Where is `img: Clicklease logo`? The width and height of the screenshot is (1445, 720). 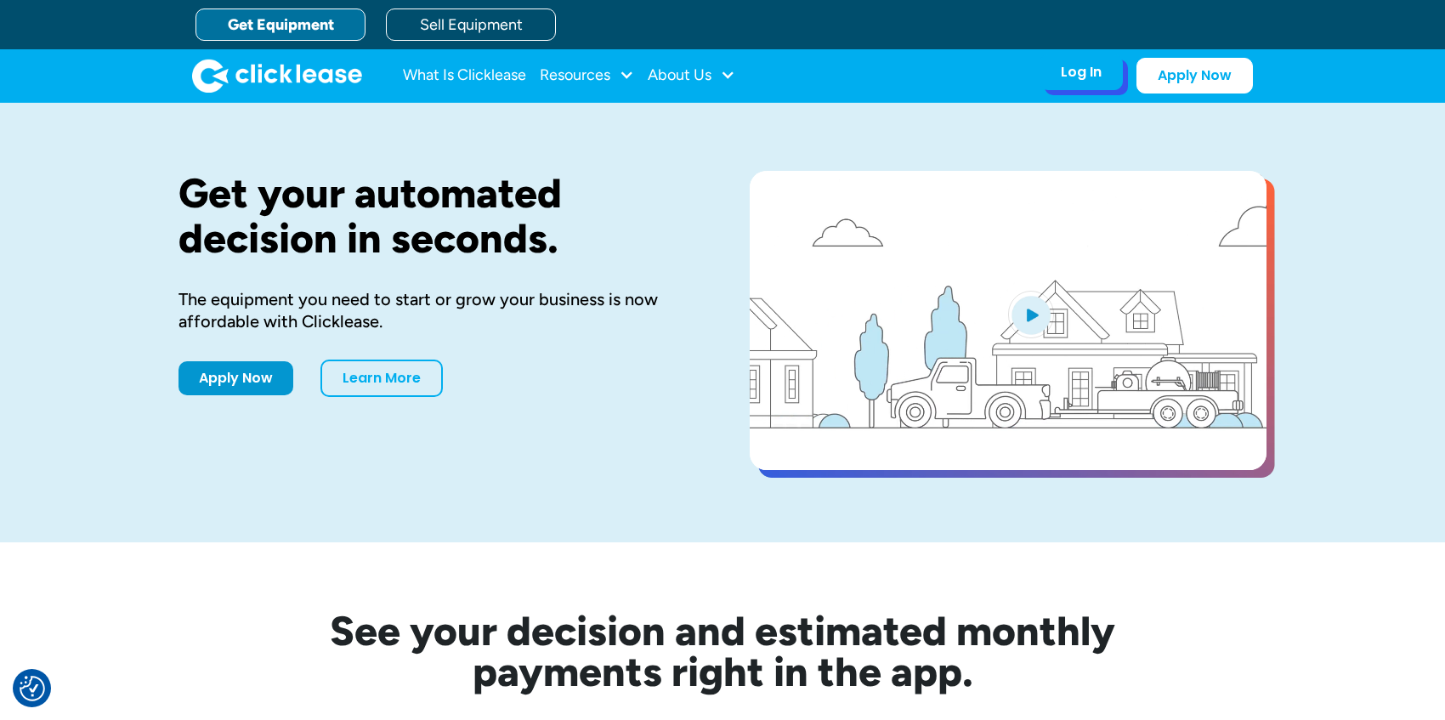 img: Clicklease logo is located at coordinates (277, 76).